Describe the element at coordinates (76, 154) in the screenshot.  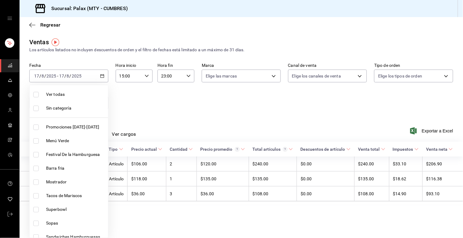
I see `span: Festival De la Hamburguesa` at that location.